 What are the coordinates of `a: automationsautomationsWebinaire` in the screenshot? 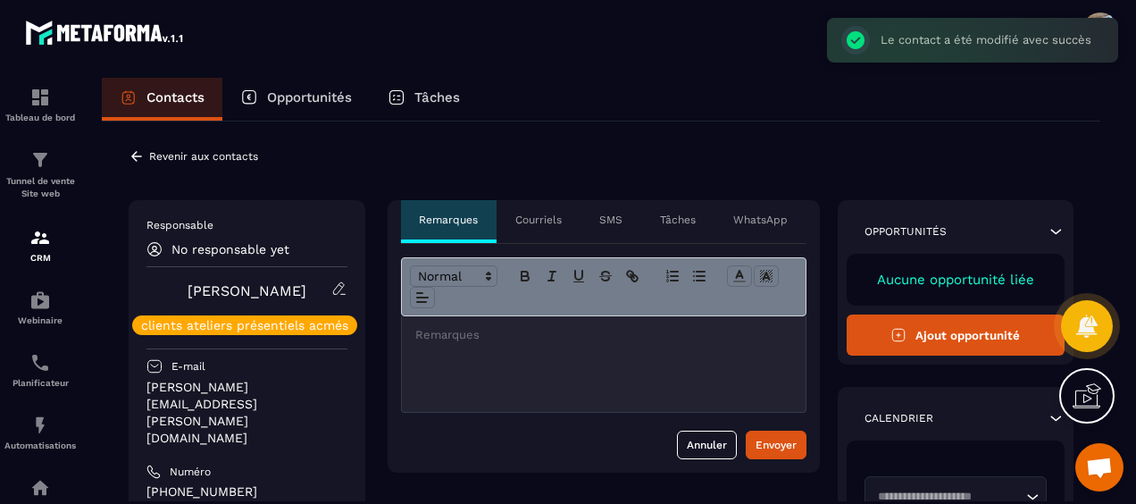 It's located at (40, 307).